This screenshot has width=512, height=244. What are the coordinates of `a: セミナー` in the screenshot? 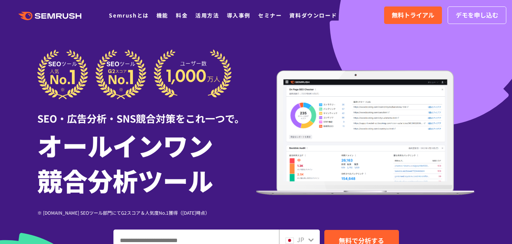 It's located at (270, 15).